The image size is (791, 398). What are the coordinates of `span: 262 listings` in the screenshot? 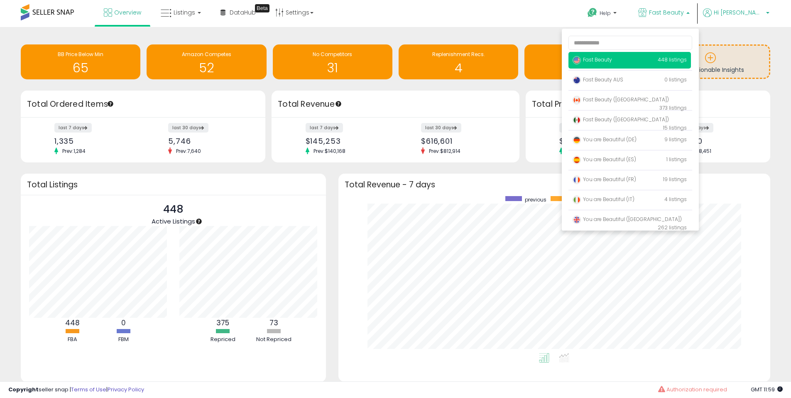 It's located at (672, 227).